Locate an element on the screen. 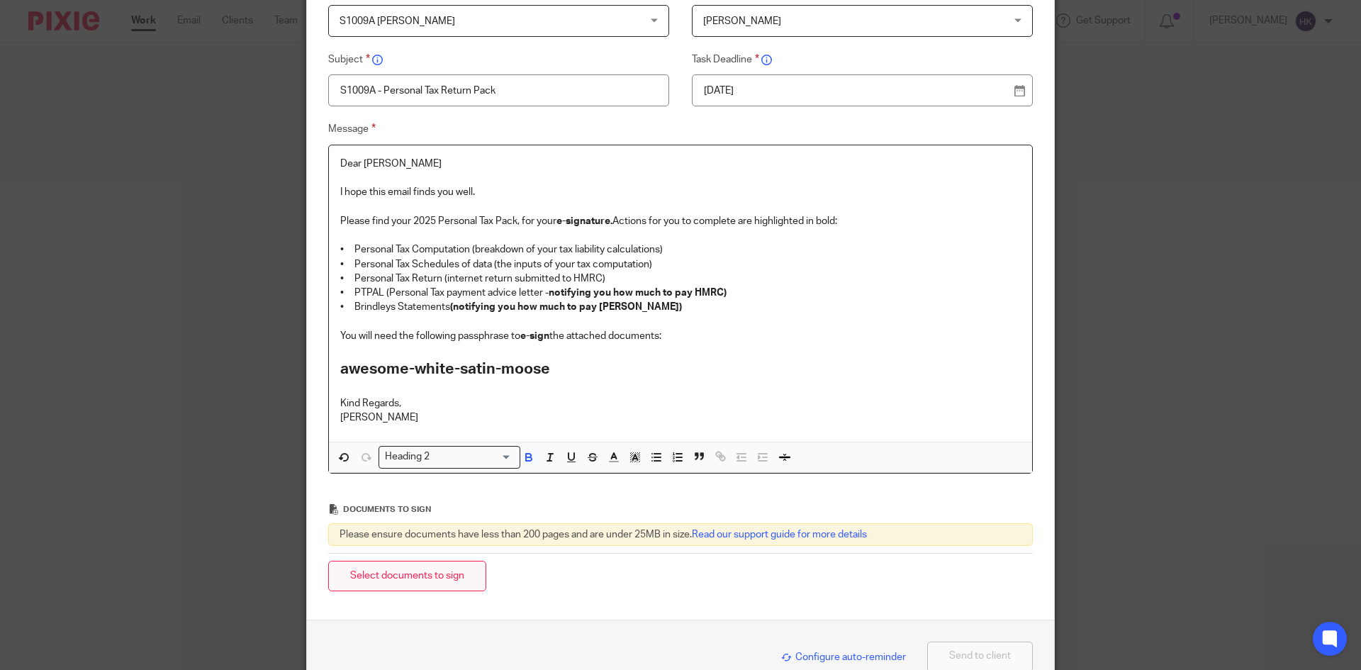 Image resolution: width=1361 pixels, height=670 pixels. p: • Brindleys Statements is located at coordinates (681, 307).